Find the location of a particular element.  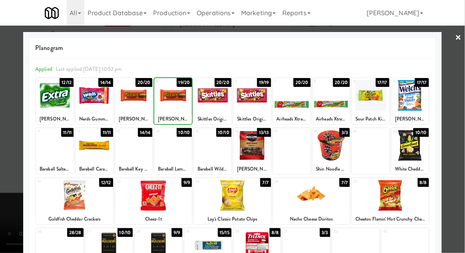

div: 10 is located at coordinates (402, 81).